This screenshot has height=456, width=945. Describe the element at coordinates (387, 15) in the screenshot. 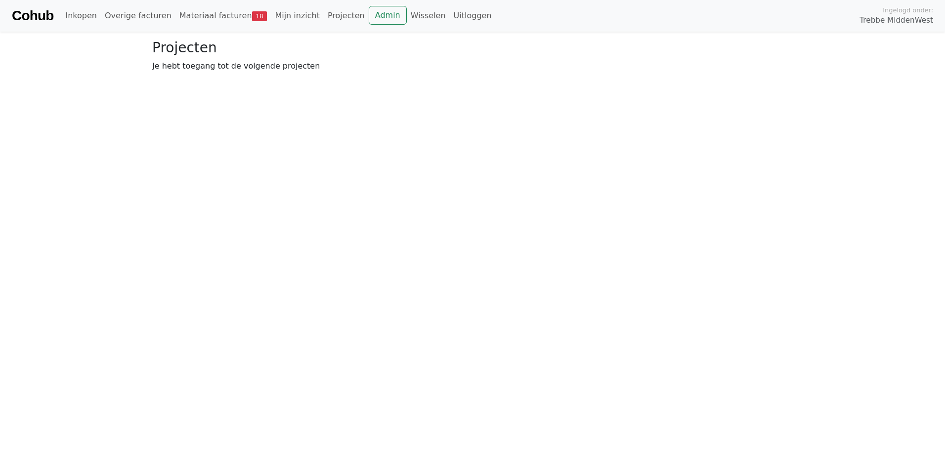

I see `a: Admin` at that location.